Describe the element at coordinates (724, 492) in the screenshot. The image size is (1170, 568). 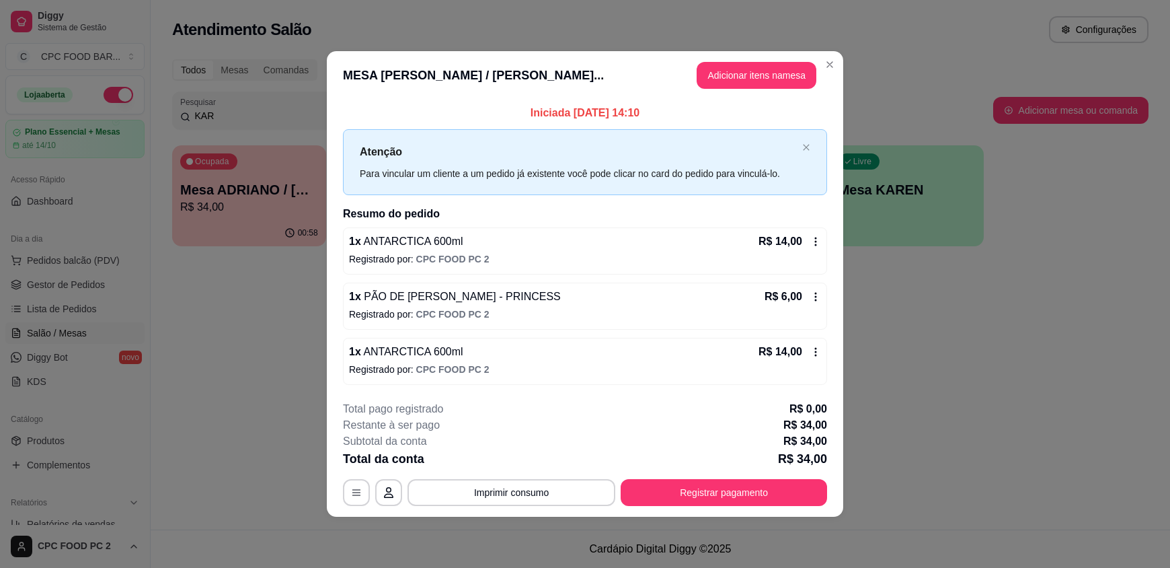
I see `button: Registrar pagamento` at that location.